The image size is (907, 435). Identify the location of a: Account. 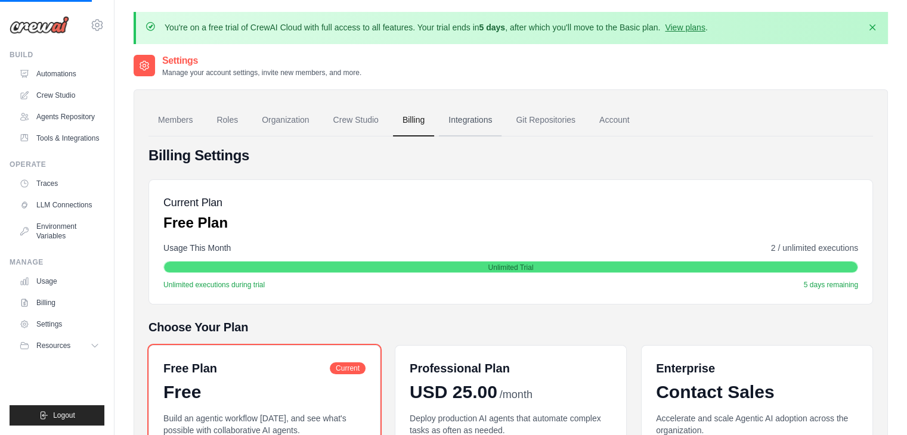
(614, 121).